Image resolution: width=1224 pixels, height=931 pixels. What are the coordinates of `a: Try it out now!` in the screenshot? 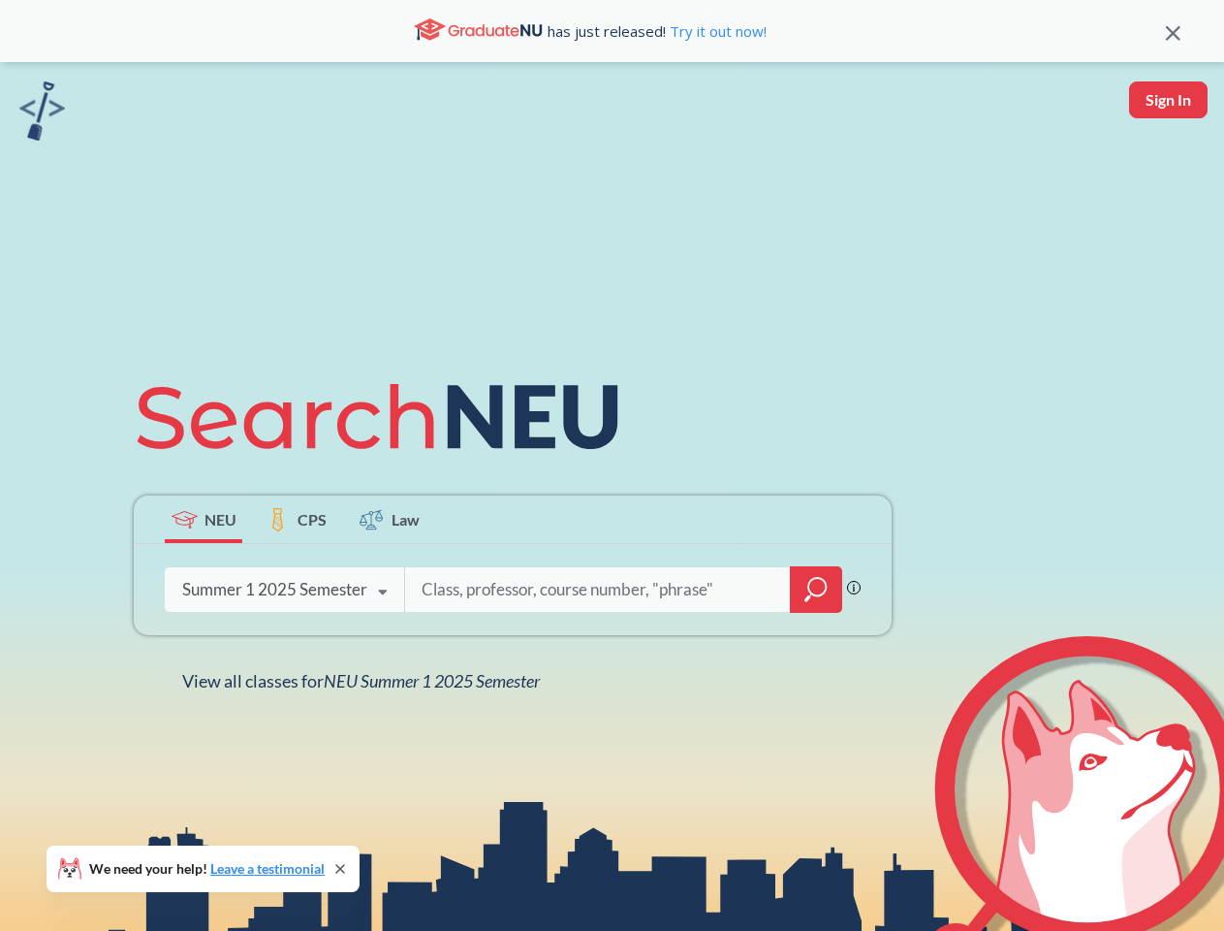 It's located at (716, 31).